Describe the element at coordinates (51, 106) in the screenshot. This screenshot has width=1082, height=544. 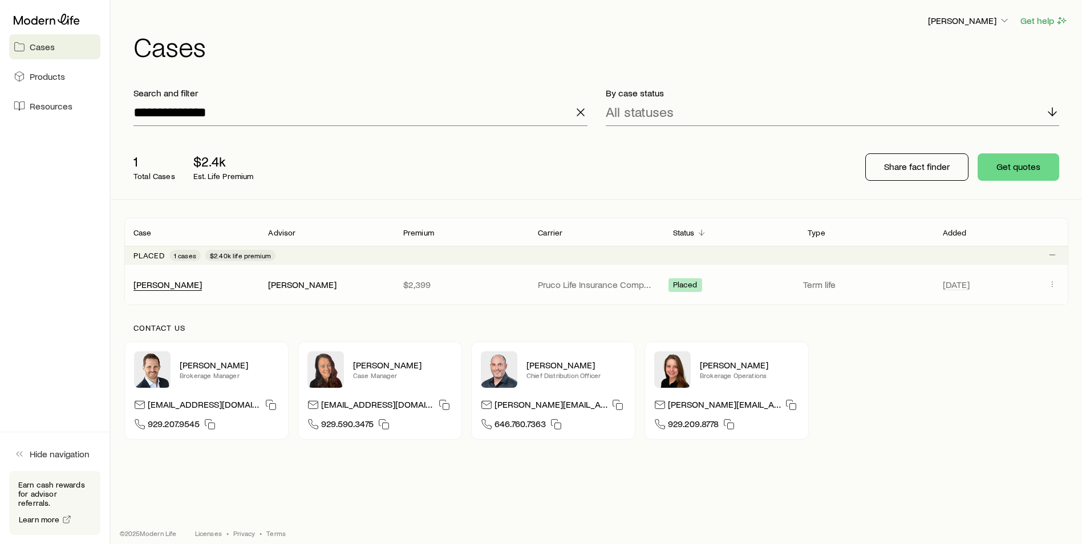
I see `span: Resources` at that location.